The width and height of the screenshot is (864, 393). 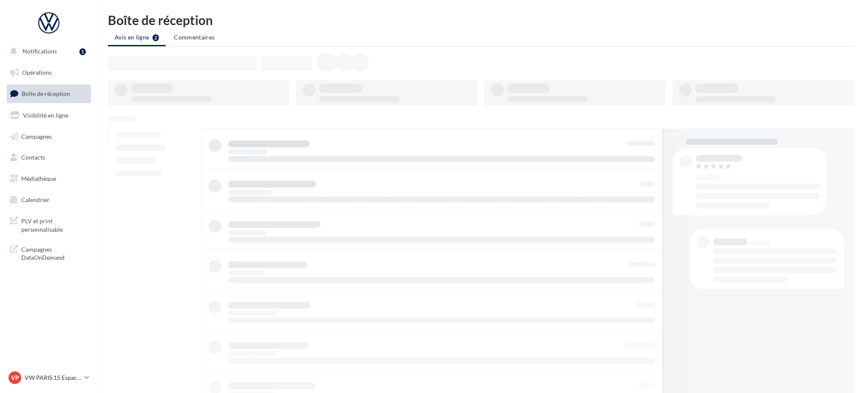 What do you see at coordinates (35, 200) in the screenshot?
I see `span: Calendrier` at bounding box center [35, 200].